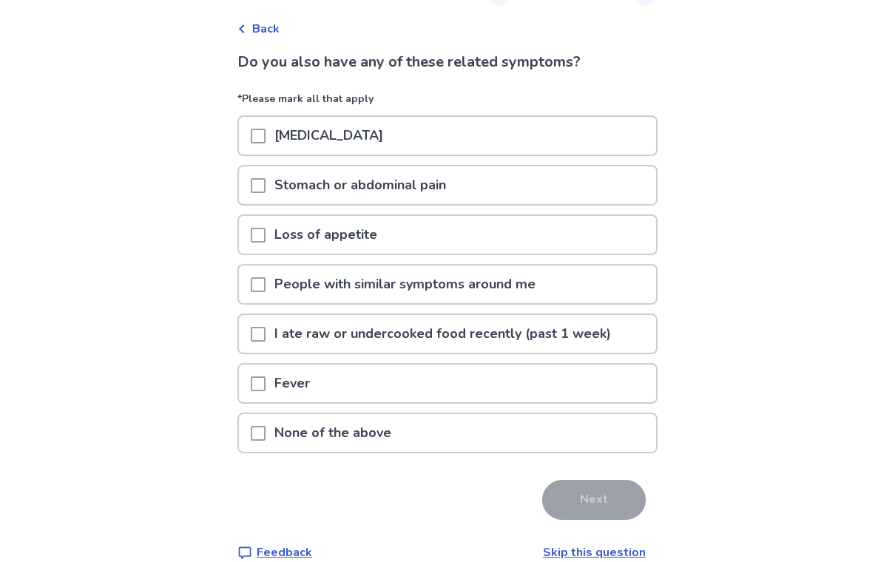 The height and width of the screenshot is (562, 895). Describe the element at coordinates (360, 185) in the screenshot. I see `p: Stomach or abdominal pain` at that location.